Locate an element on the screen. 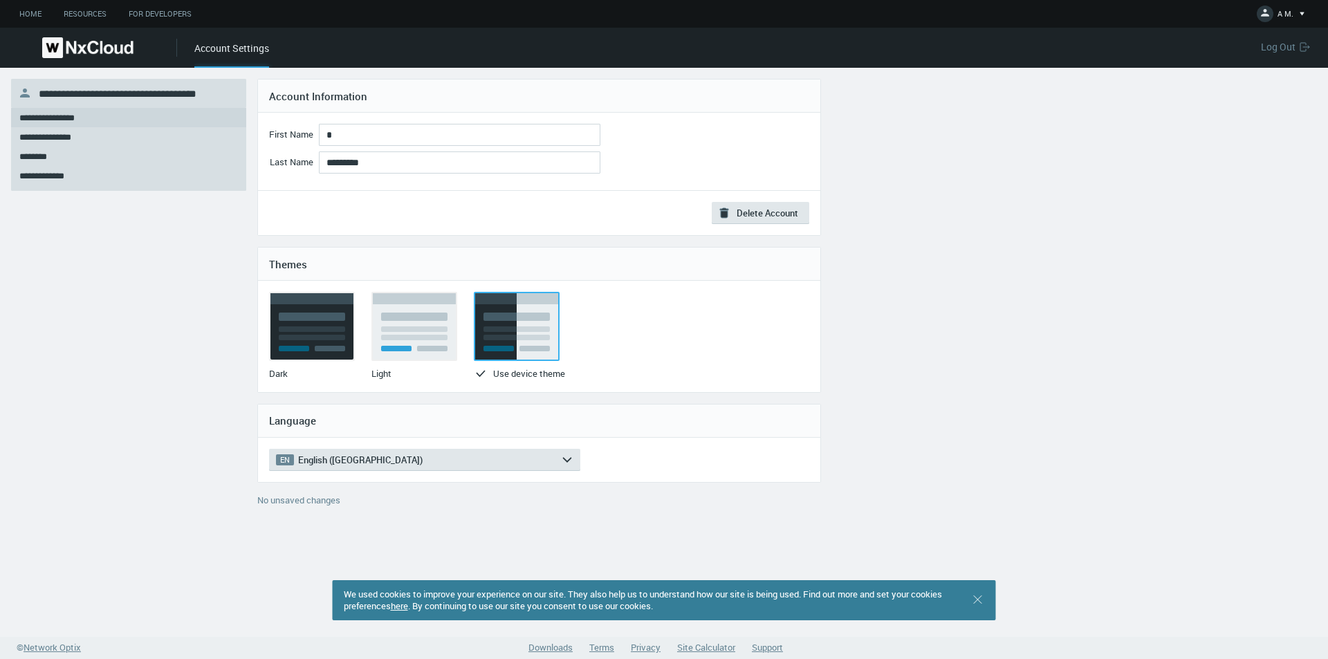  h4: Themes is located at coordinates (539, 264).